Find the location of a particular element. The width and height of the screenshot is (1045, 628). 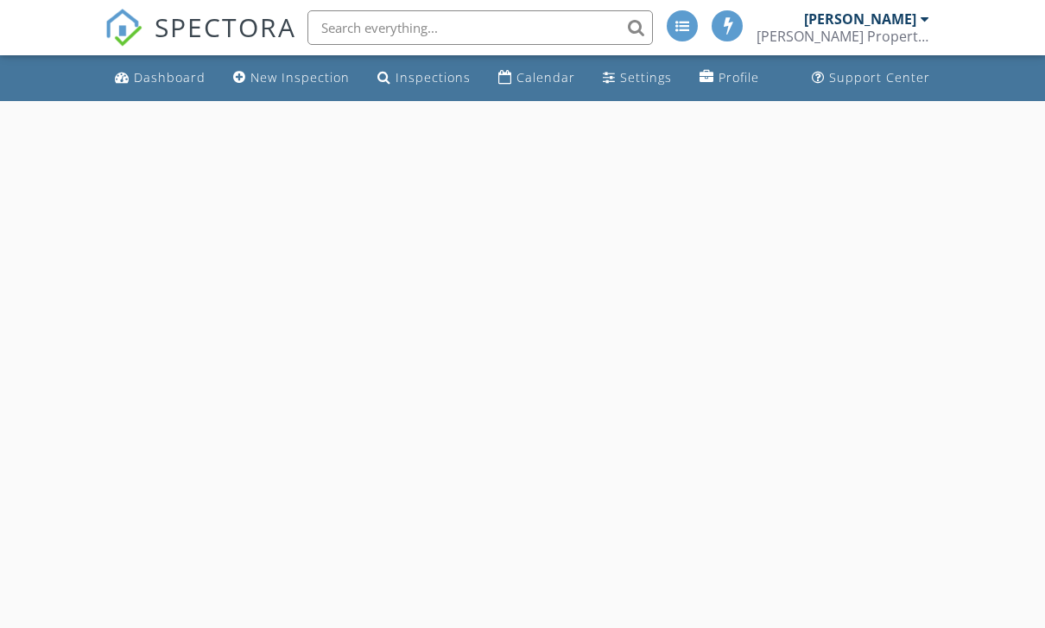

div: Profile is located at coordinates (738, 77).